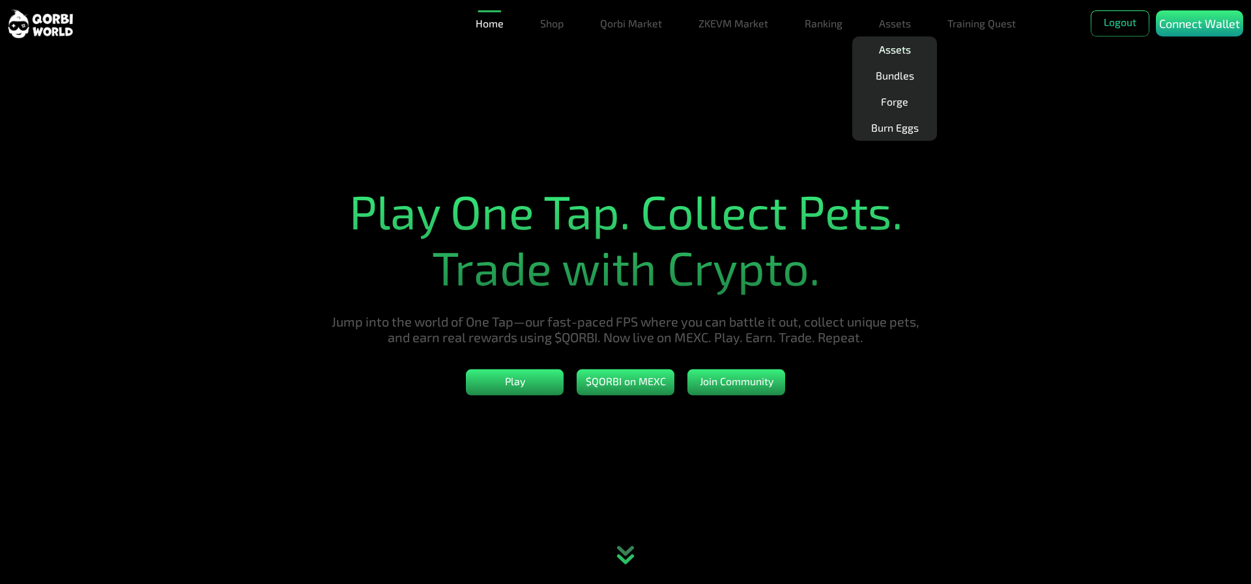 This screenshot has height=584, width=1251. What do you see at coordinates (40, 23) in the screenshot?
I see `img: sticky brand-logo` at bounding box center [40, 23].